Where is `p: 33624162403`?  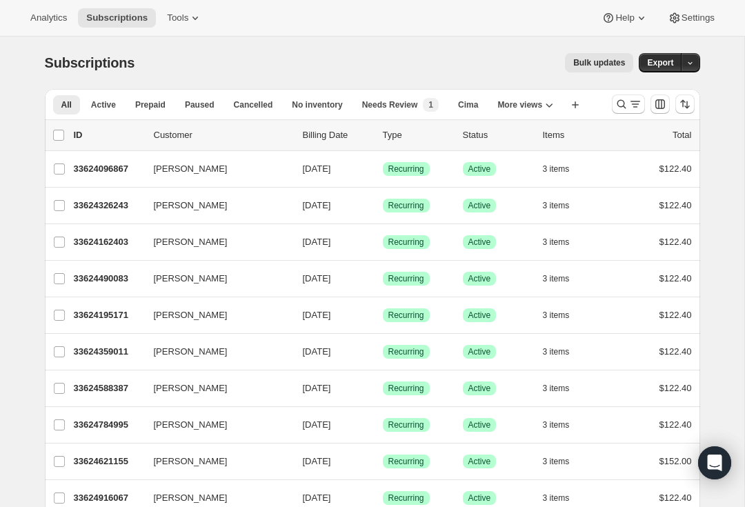 p: 33624162403 is located at coordinates (108, 242).